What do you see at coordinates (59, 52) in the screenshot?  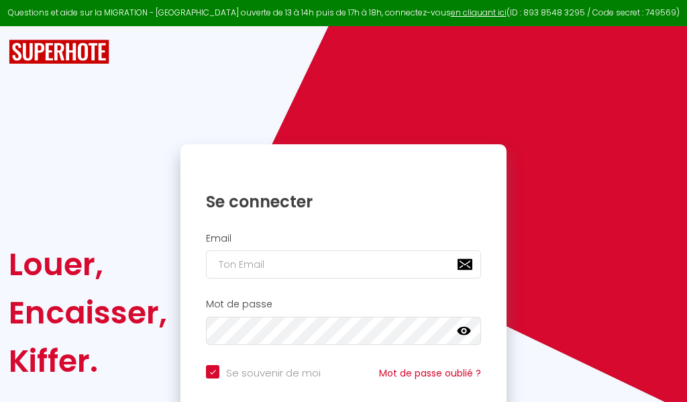 I see `img: SuperHote logo` at bounding box center [59, 52].